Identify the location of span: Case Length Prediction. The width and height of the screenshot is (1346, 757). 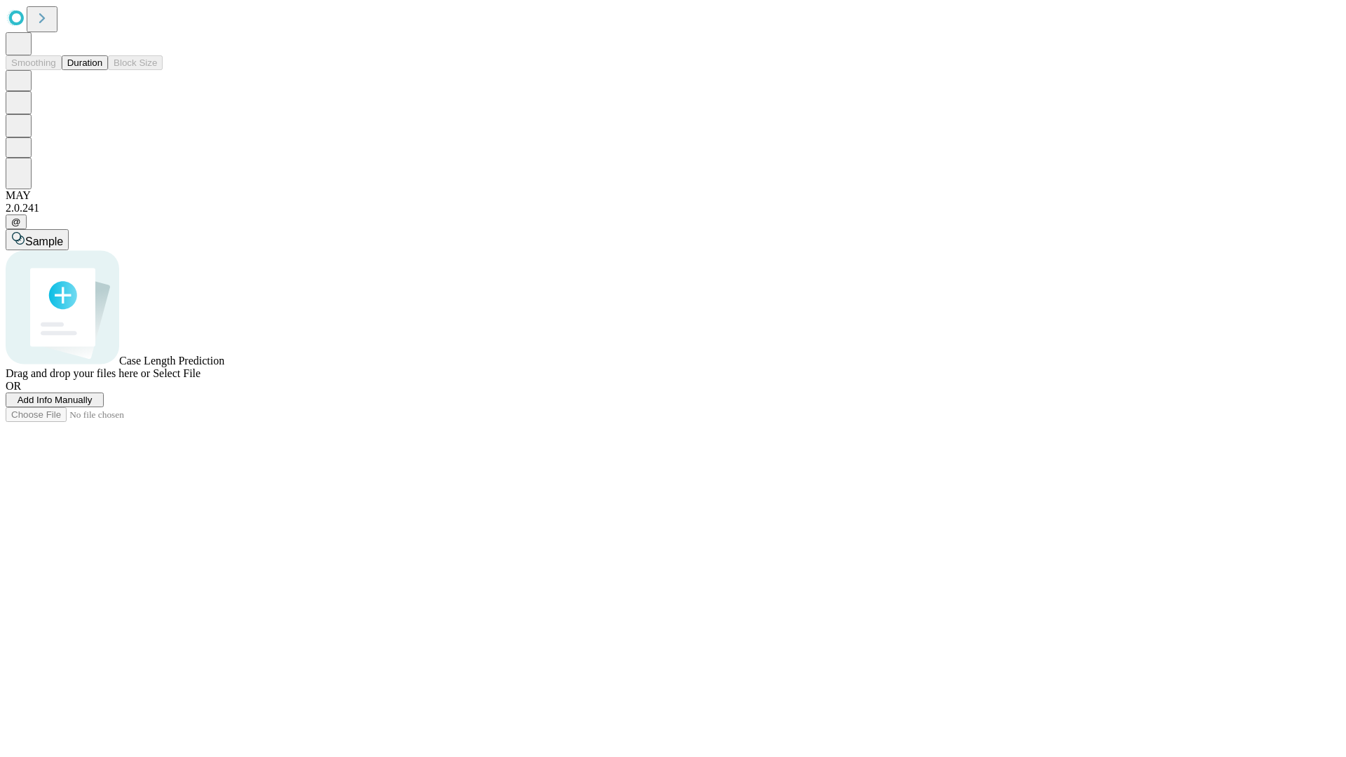
(172, 360).